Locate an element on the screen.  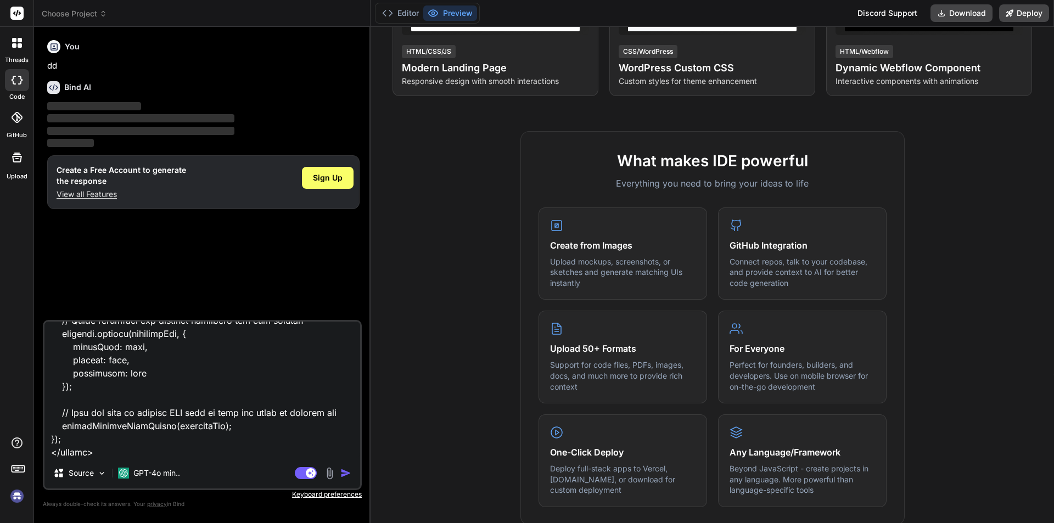
p: GPT-4o min.. is located at coordinates (156, 473).